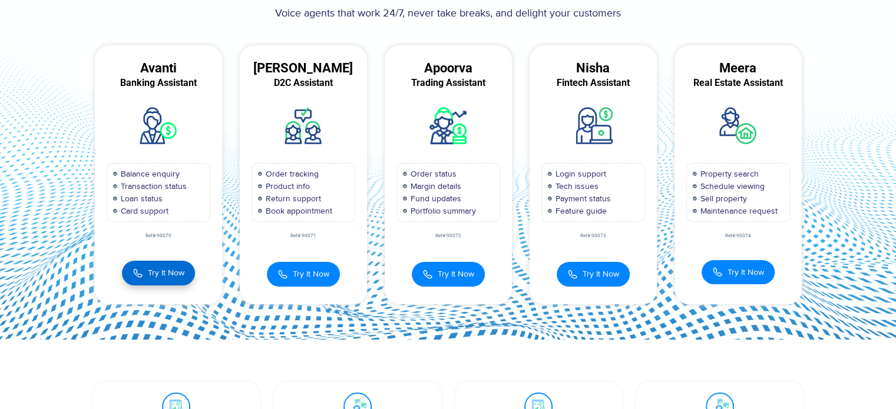 The width and height of the screenshot is (896, 409). I want to click on div: Apoorva, so click(448, 68).